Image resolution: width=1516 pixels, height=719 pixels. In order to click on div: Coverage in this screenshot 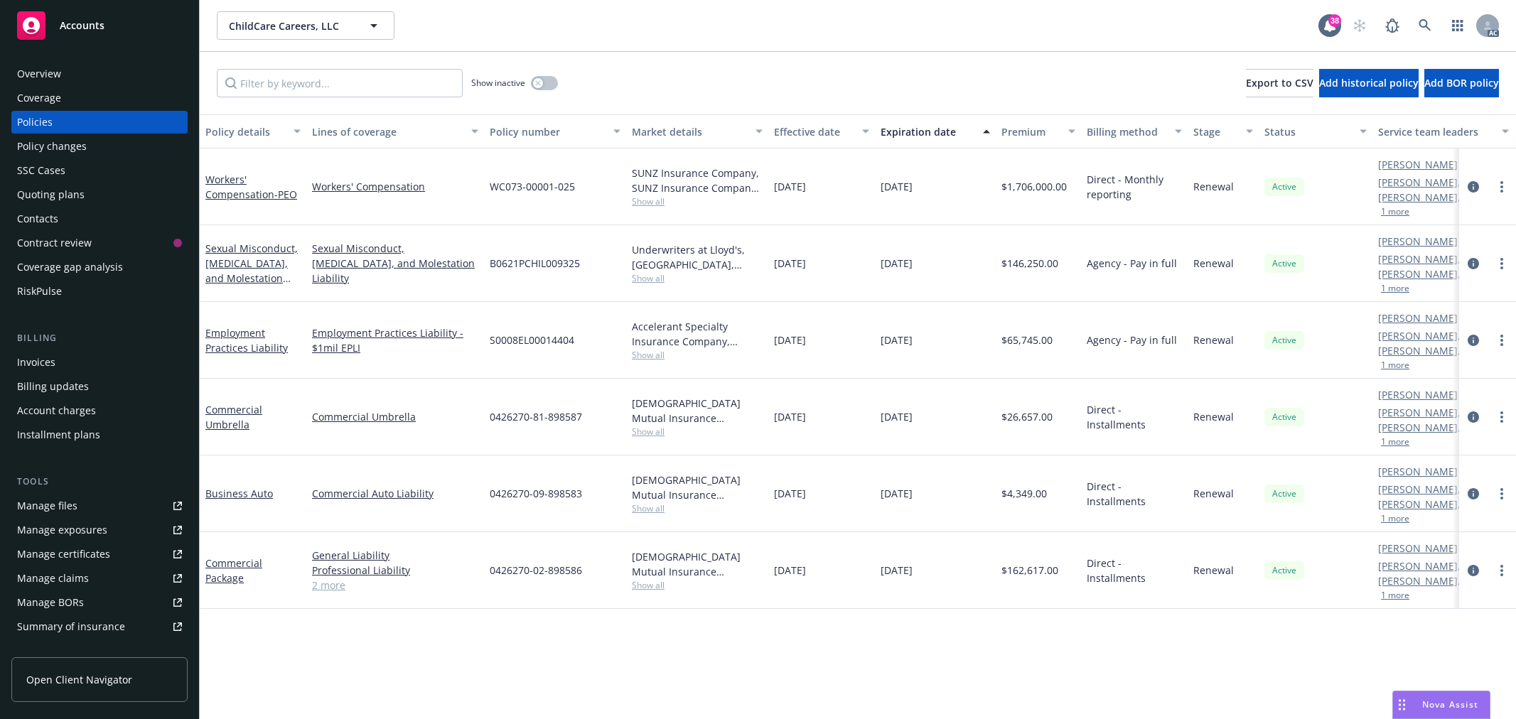, I will do `click(39, 98)`.